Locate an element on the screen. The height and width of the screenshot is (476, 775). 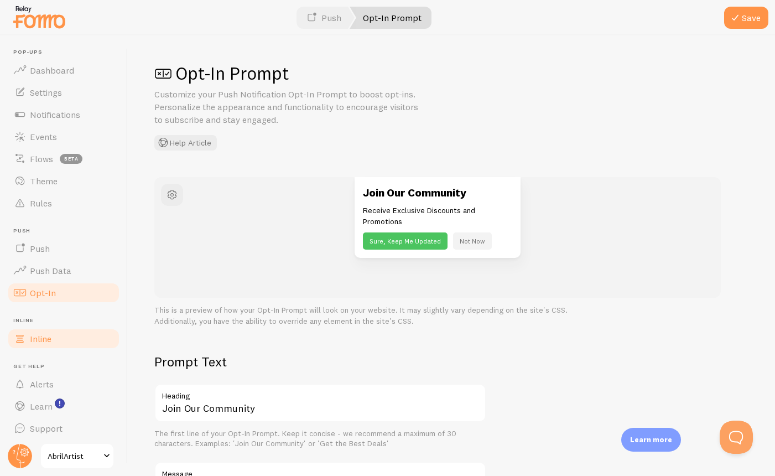
span: Pop-ups is located at coordinates (67, 52).